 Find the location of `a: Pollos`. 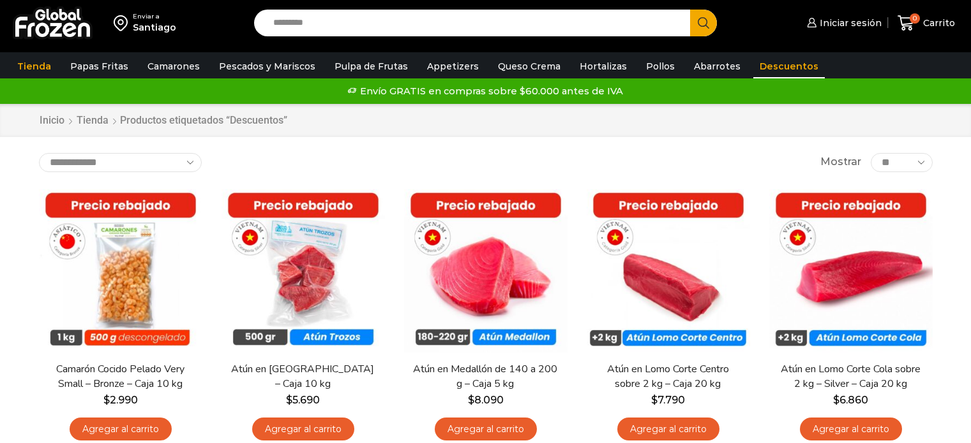

a: Pollos is located at coordinates (660, 66).